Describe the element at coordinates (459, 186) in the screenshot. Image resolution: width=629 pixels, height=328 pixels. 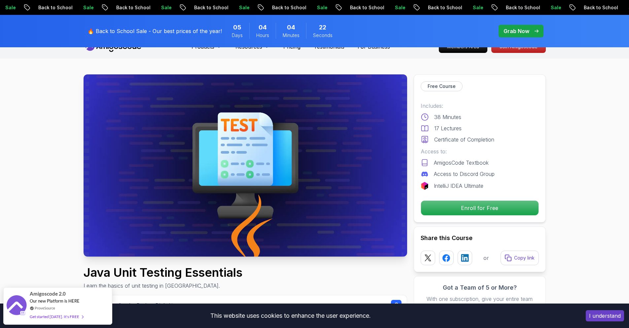
I see `p: IntelliJ IDEA Ultimate` at that location.